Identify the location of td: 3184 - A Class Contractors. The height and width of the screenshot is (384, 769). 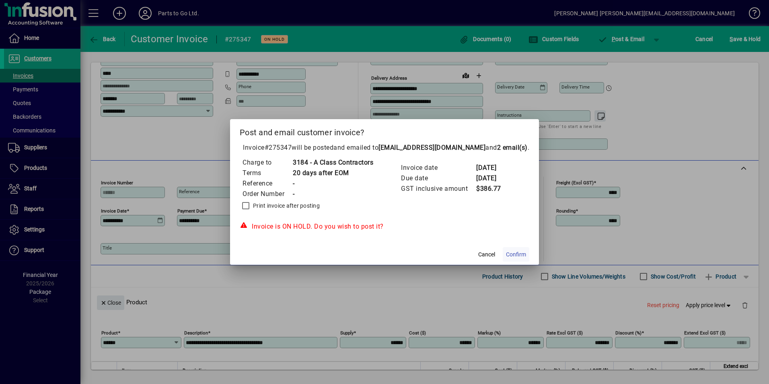
(333, 162).